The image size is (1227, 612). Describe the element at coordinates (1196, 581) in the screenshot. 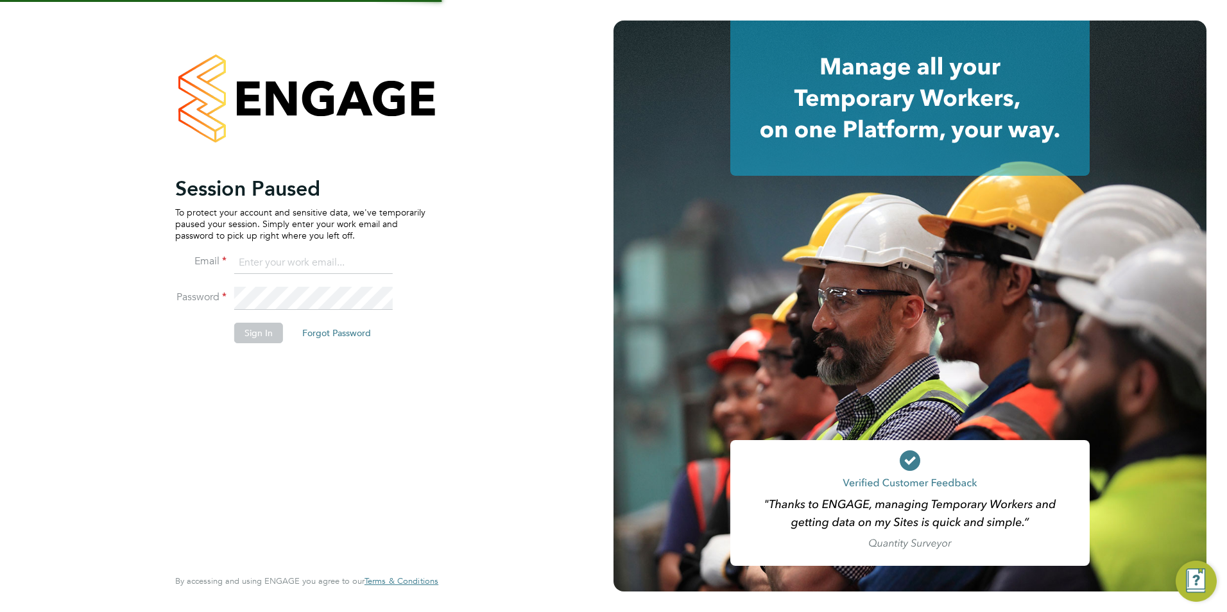

I see `button: Engage Resource Center` at that location.